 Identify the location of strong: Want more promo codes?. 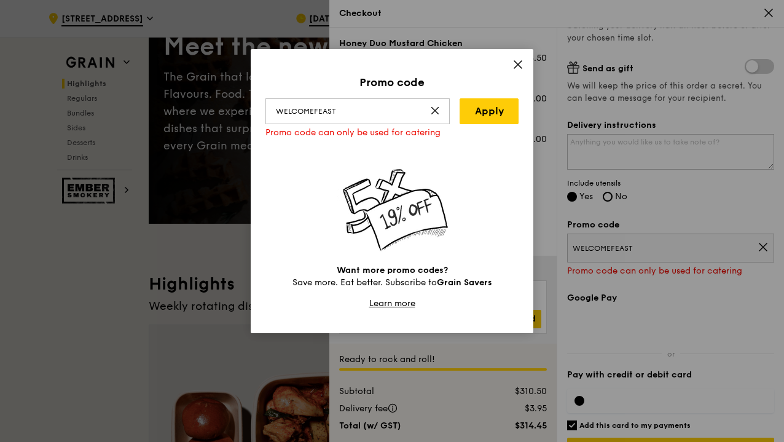
(392, 270).